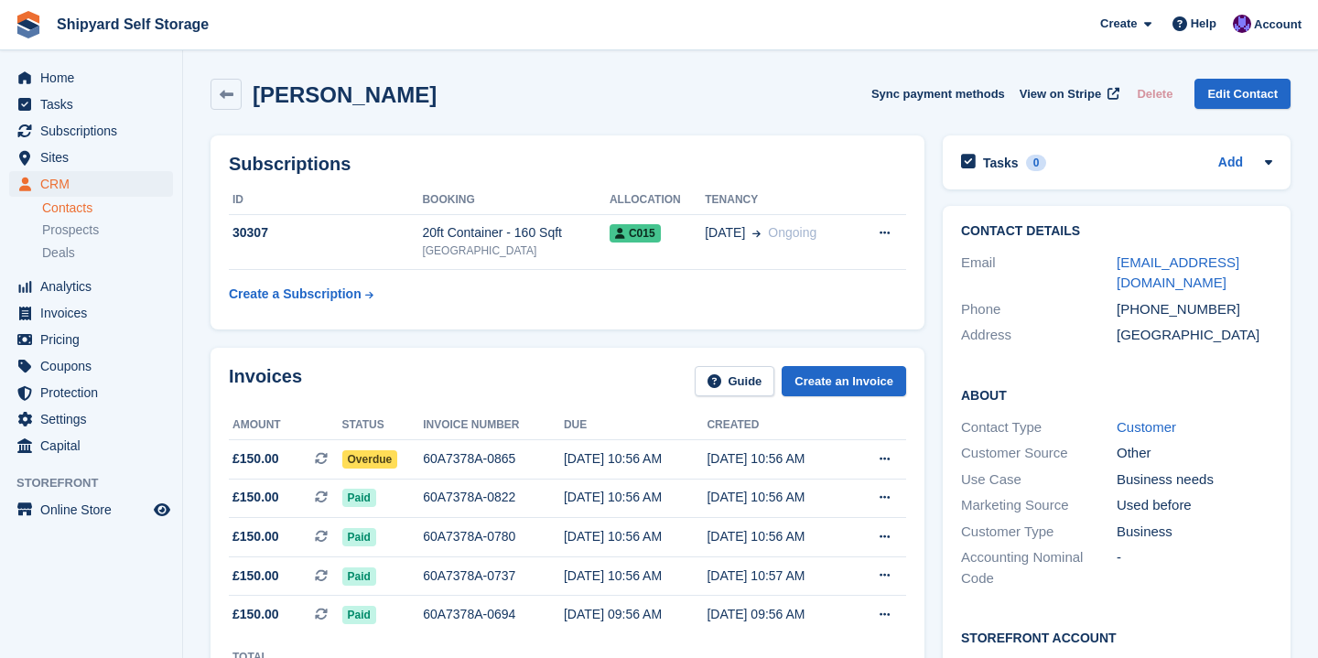 This screenshot has width=1318, height=658. I want to click on span: View on Stripe, so click(1060, 94).